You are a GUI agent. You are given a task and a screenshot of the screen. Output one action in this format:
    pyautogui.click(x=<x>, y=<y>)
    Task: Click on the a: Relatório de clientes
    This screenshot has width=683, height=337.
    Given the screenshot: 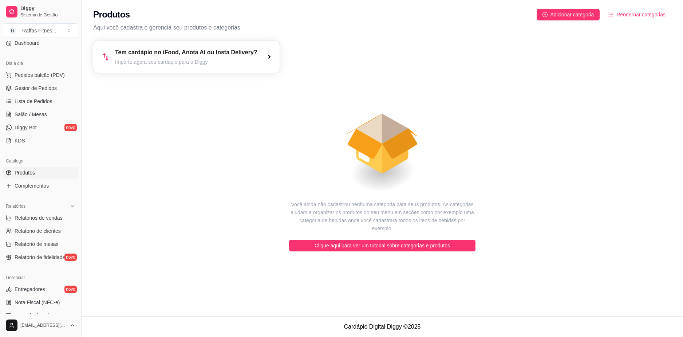 What is the action you would take?
    pyautogui.click(x=40, y=231)
    